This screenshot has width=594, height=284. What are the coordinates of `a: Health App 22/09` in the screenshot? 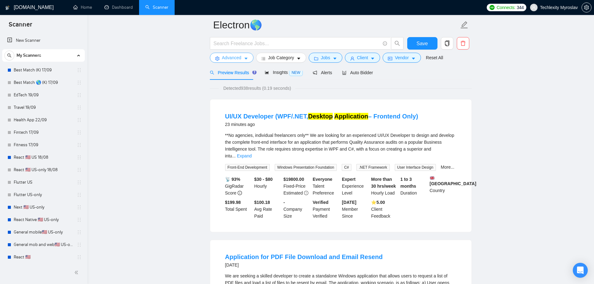 It's located at (43, 120).